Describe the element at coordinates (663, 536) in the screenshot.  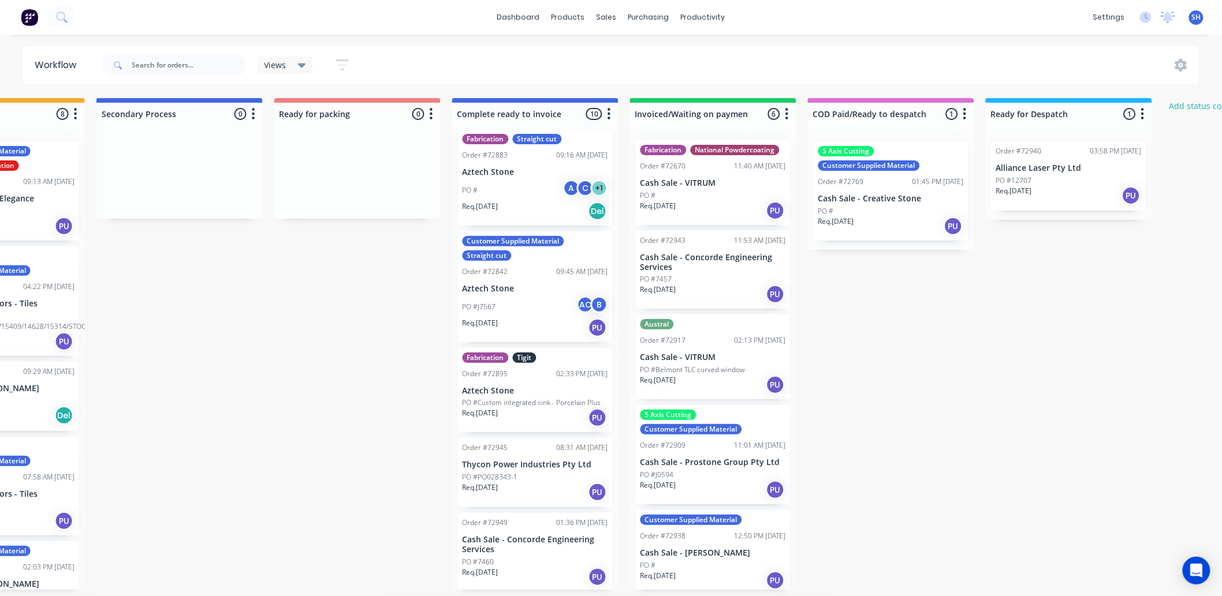
I see `div: Order #72938` at that location.